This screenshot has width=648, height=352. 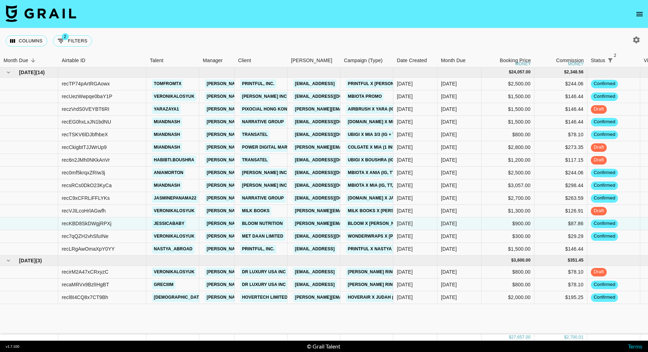 I want to click on div: recaMRVx9BzlIHgBT, so click(x=85, y=284).